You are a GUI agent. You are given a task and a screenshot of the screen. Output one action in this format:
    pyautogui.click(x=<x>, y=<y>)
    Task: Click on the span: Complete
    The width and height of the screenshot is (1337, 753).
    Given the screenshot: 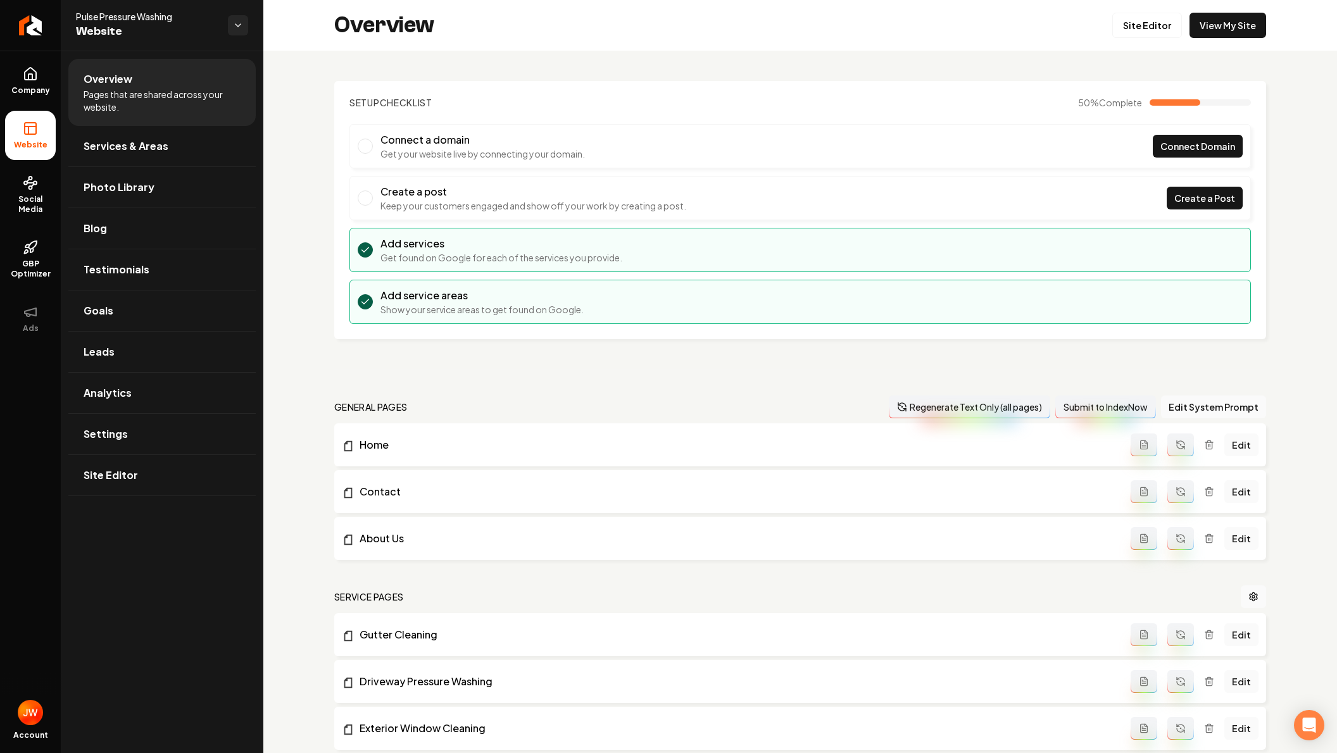 What is the action you would take?
    pyautogui.click(x=1120, y=103)
    